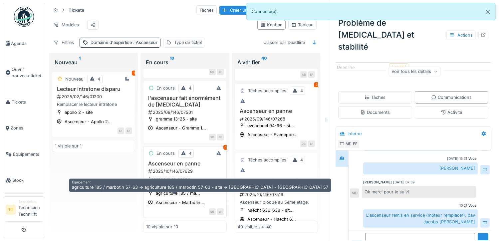 This screenshot has width=499, height=241. Describe the element at coordinates (272, 134) in the screenshot. I see `div: Ascenseur - Evenepoe...` at that location.